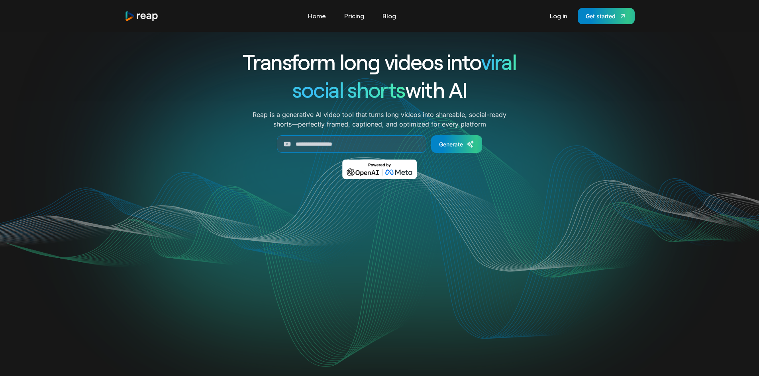 Image resolution: width=759 pixels, height=376 pixels. What do you see at coordinates (380, 62) in the screenshot?
I see `h1: Transform long videos into` at bounding box center [380, 62].